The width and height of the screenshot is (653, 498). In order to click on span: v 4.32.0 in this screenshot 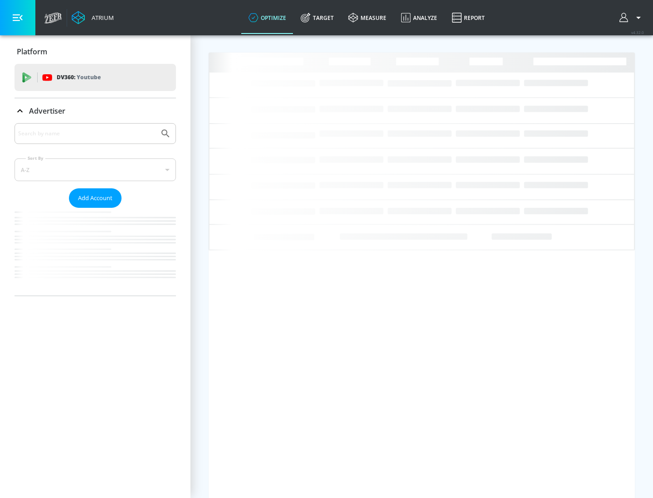, I will do `click(637, 32)`.